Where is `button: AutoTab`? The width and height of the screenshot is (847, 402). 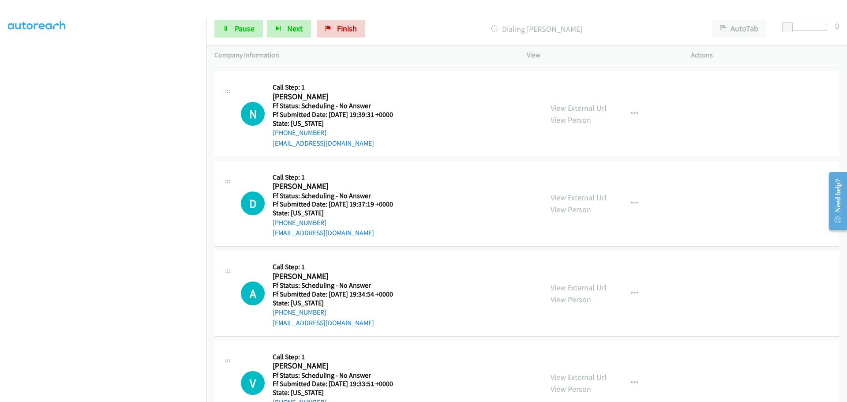 button: AutoTab is located at coordinates (739, 29).